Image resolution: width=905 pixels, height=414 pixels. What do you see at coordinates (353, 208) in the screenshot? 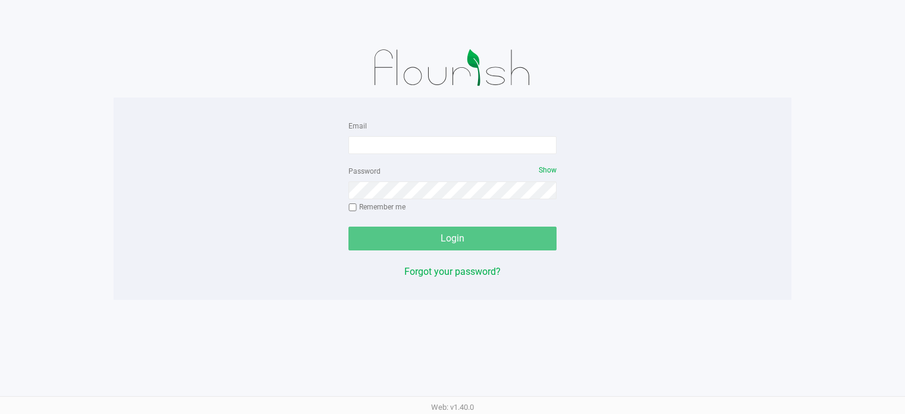
I see `input: Remember me` at bounding box center [353, 208].